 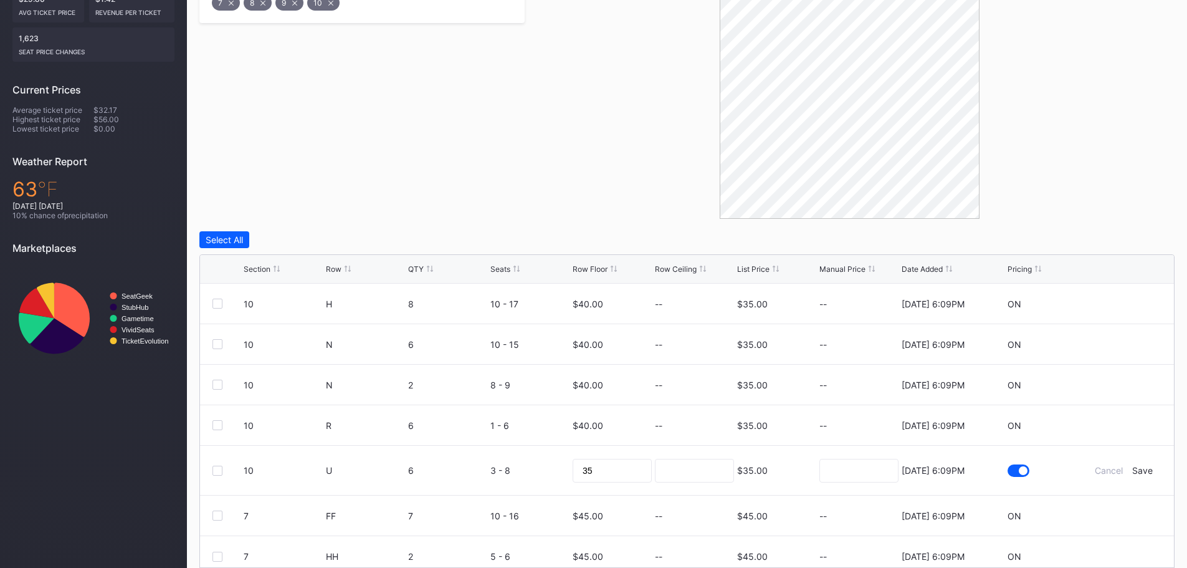 I want to click on text: VividSeats, so click(x=138, y=330).